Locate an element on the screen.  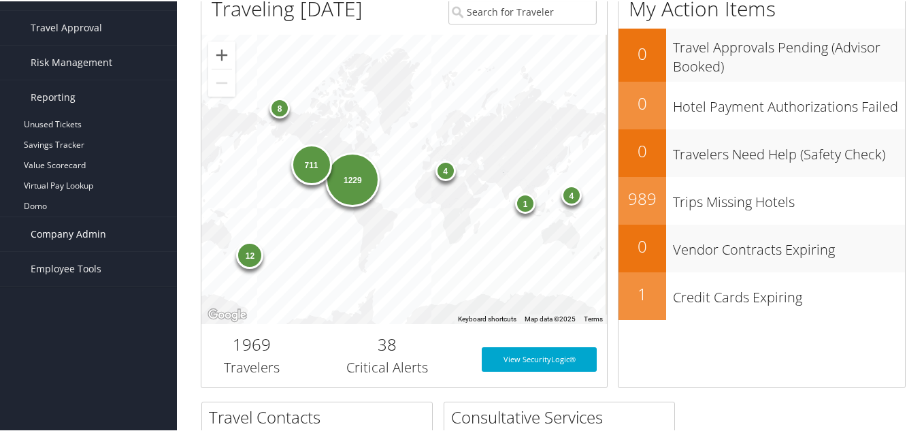
a: Open this area in Google Maps (opens a new window) is located at coordinates (227, 314).